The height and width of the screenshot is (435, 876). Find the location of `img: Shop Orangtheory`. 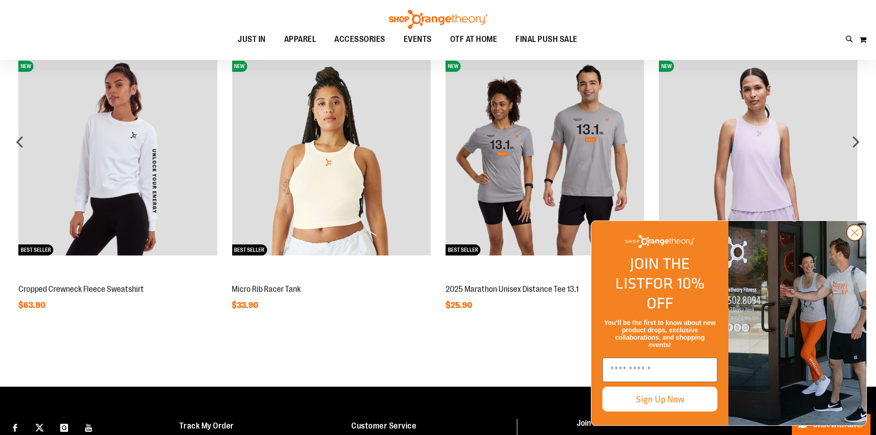

img: Shop Orangtheory is located at coordinates (798, 323).